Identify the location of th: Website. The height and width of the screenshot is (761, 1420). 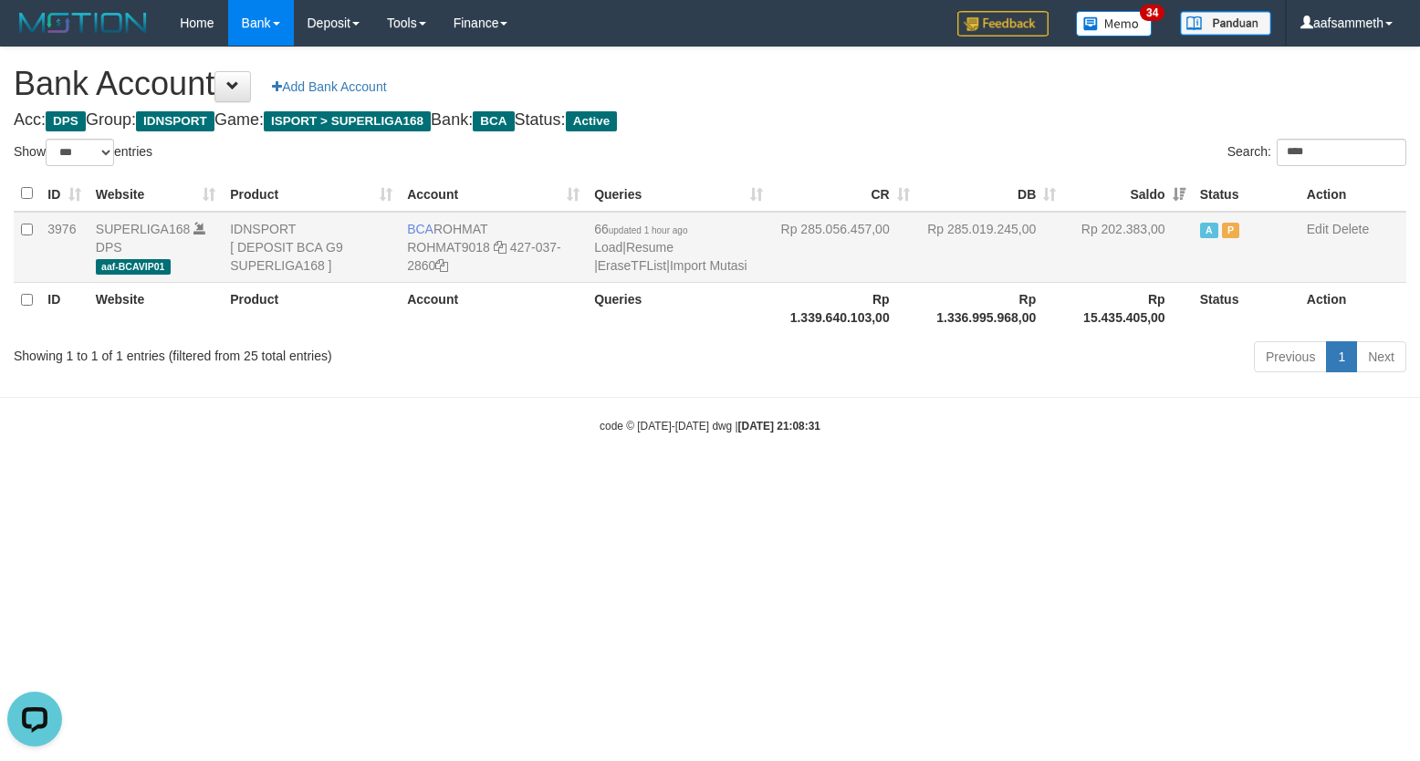
(155, 308).